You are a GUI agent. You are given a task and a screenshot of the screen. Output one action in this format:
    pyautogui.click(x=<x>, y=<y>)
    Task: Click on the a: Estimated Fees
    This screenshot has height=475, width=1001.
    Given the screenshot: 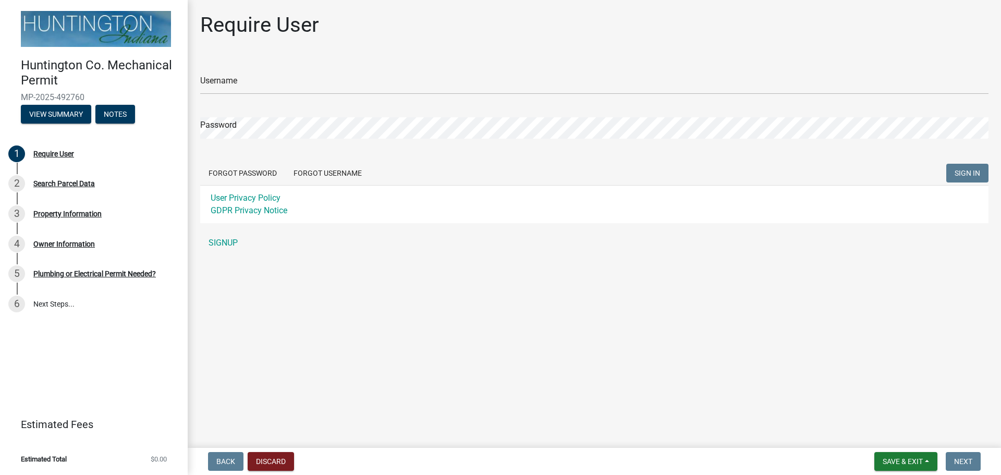 What is the action you would take?
    pyautogui.click(x=90, y=424)
    